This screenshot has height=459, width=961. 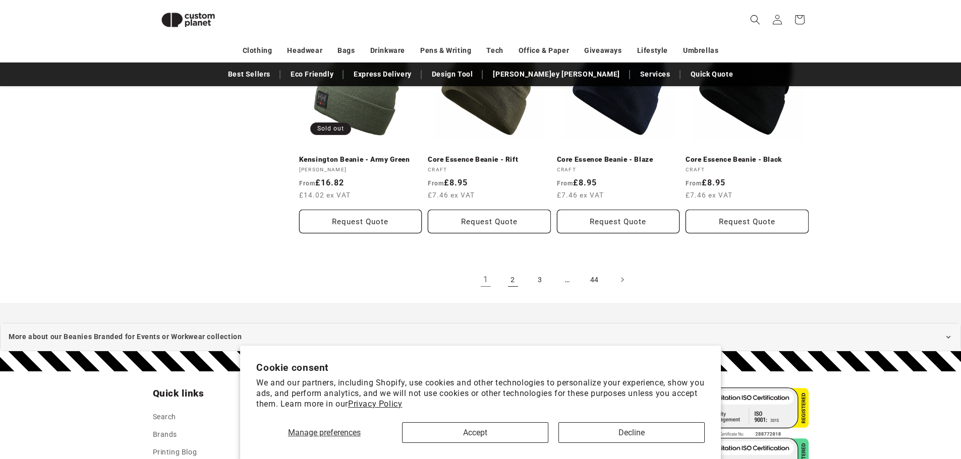 What do you see at coordinates (480, 368) in the screenshot?
I see `h2: Cookie consent` at bounding box center [480, 368].